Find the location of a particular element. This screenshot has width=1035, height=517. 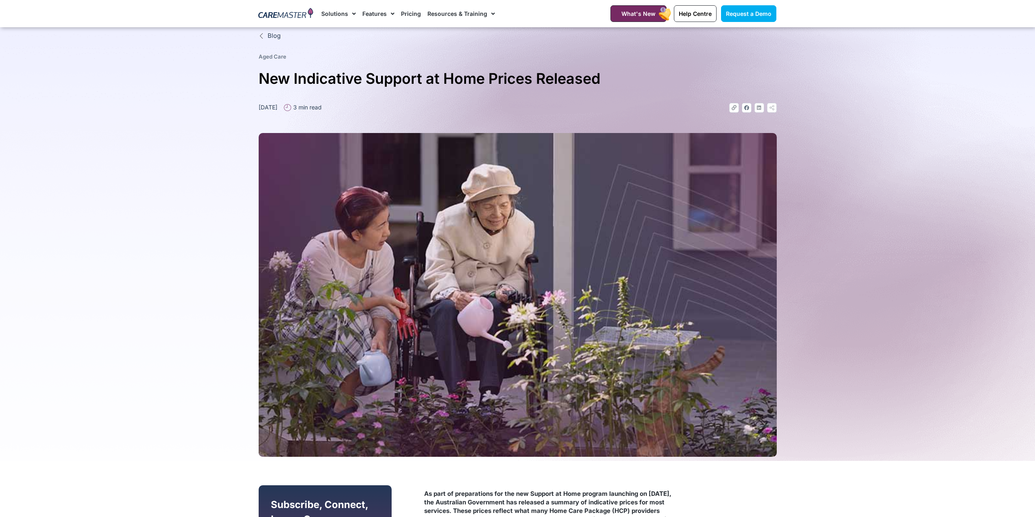

a: Help Centre is located at coordinates (695, 13).